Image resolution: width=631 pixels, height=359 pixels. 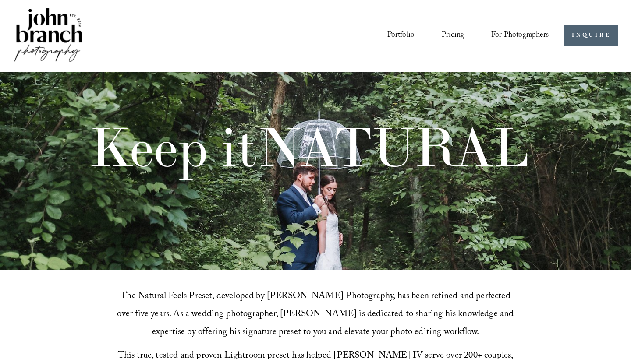 What do you see at coordinates (309, 147) in the screenshot?
I see `h1: Keep it` at bounding box center [309, 147].